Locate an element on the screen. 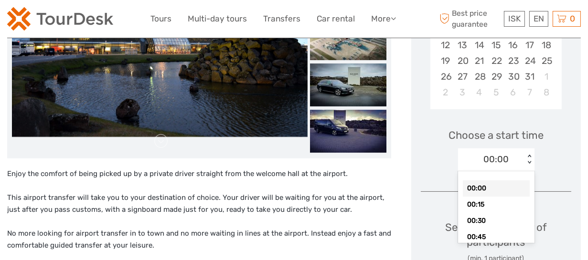 The image size is (588, 260). div: Choose Monday, October 27th, 2025 is located at coordinates (462, 76).